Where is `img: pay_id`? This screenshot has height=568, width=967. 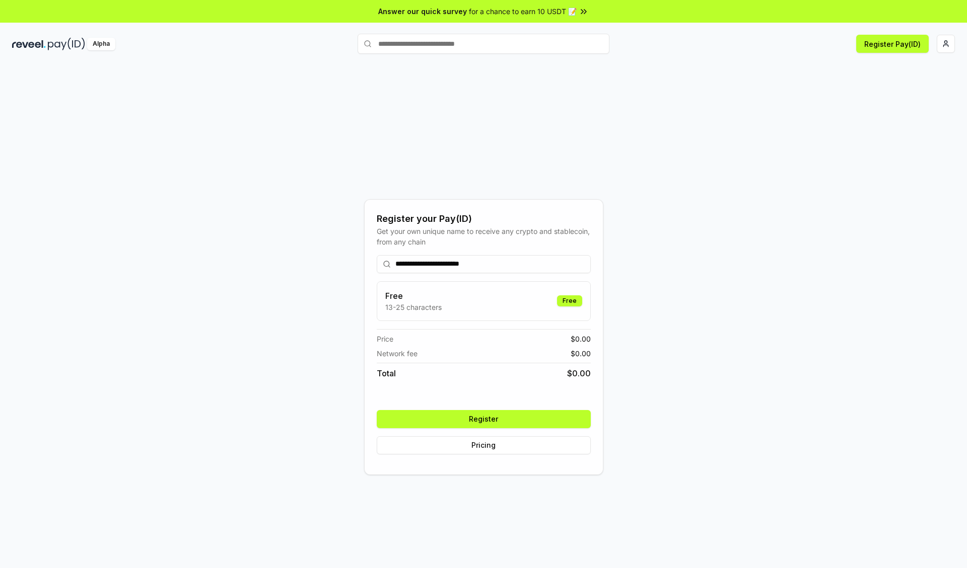 img: pay_id is located at coordinates (66, 44).